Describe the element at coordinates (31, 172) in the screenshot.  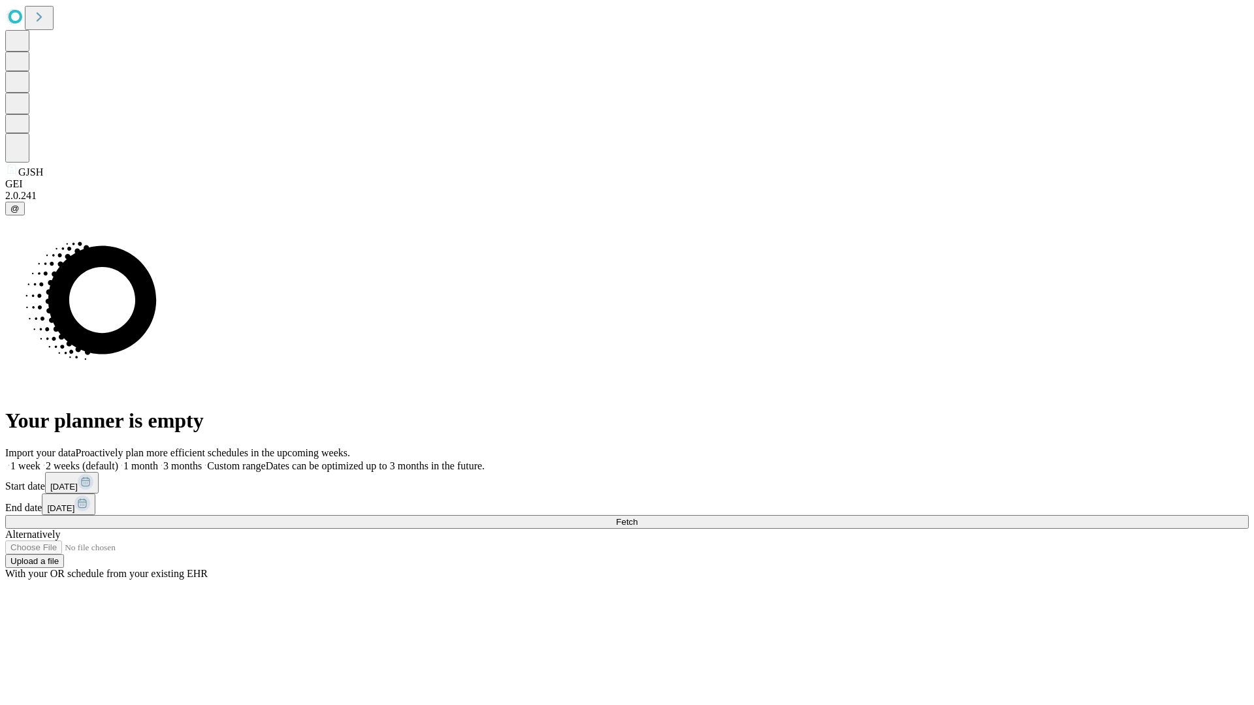
I see `span: GJSH` at that location.